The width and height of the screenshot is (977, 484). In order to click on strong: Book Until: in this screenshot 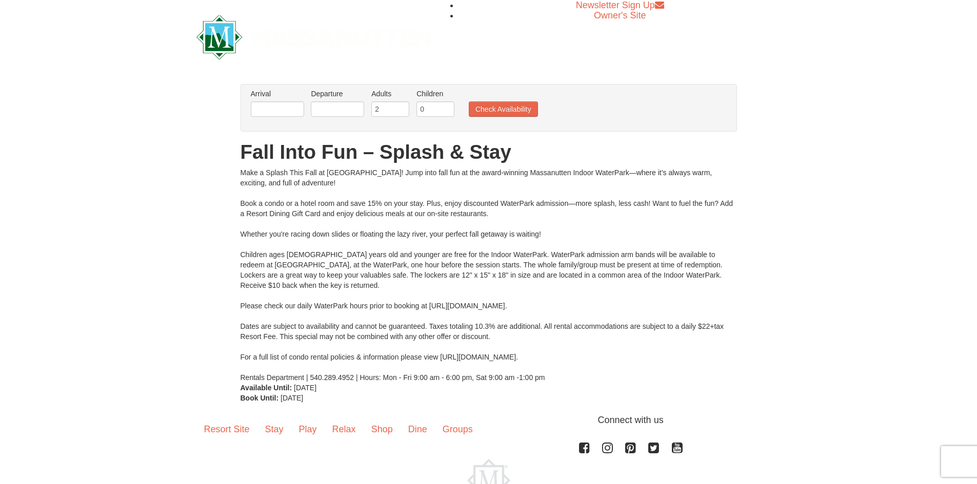, I will do `click(259, 398)`.